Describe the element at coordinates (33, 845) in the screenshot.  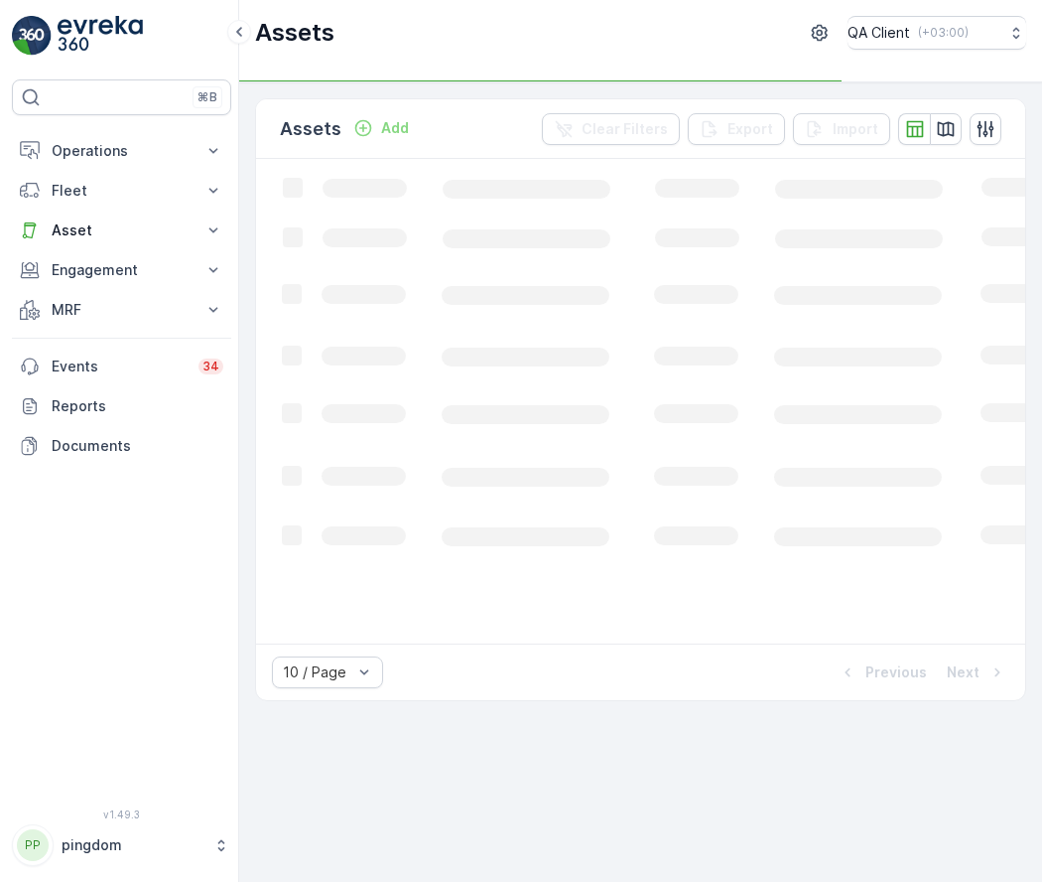
I see `div: PP` at that location.